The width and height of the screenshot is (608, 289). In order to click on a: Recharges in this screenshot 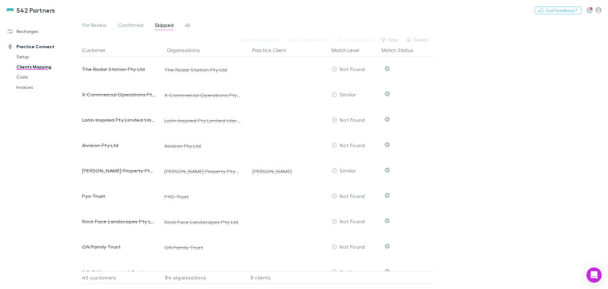, I will do `click(43, 31)`.